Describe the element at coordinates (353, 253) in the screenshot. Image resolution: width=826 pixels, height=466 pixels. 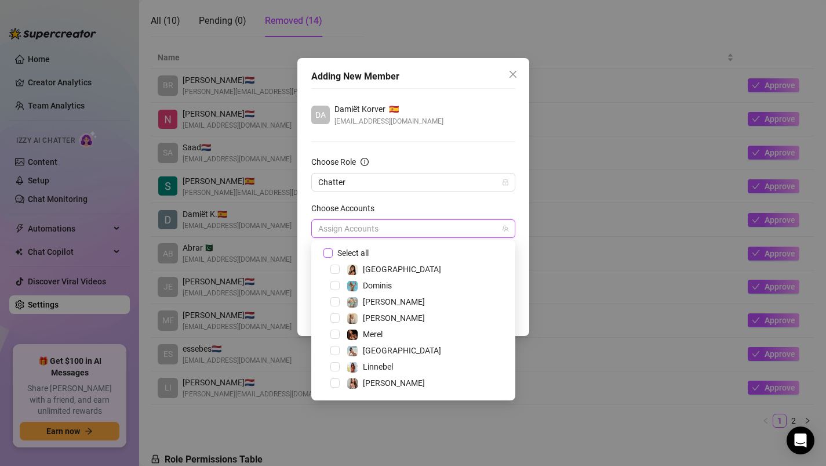
I see `span: Select all` at that location.